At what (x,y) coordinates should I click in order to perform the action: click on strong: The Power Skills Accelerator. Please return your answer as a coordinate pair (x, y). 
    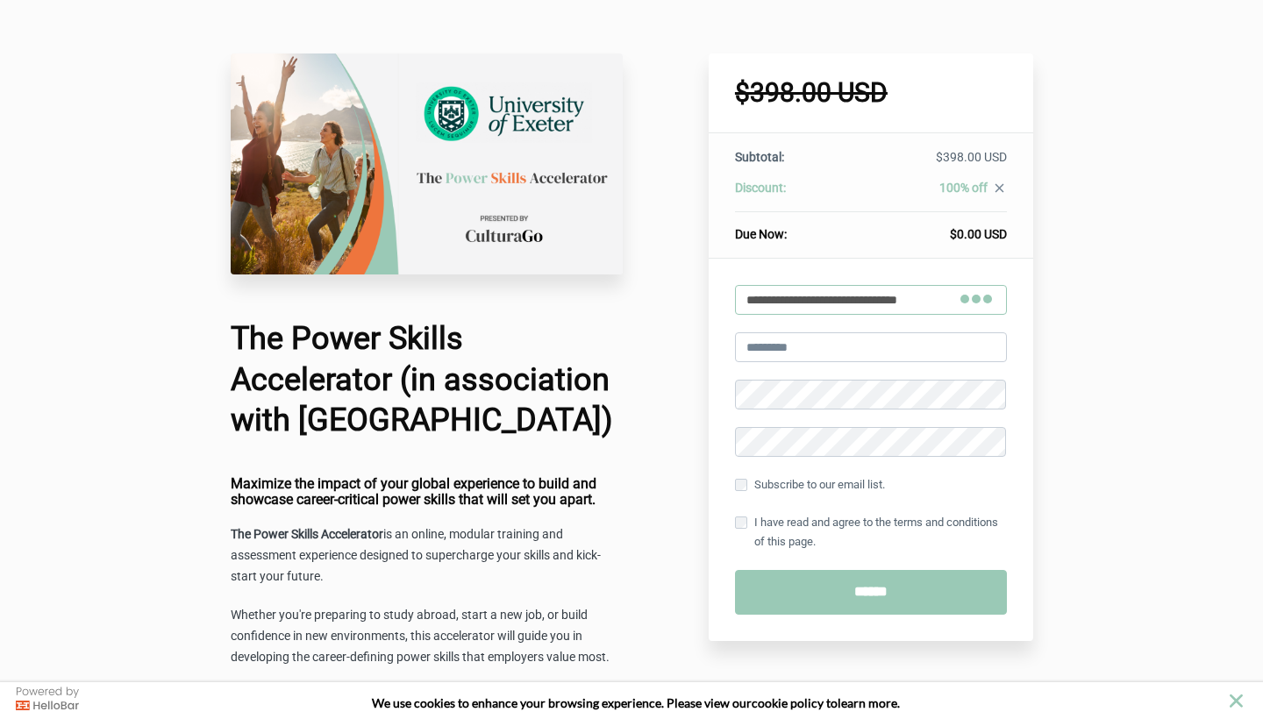
    Looking at the image, I should click on (307, 534).